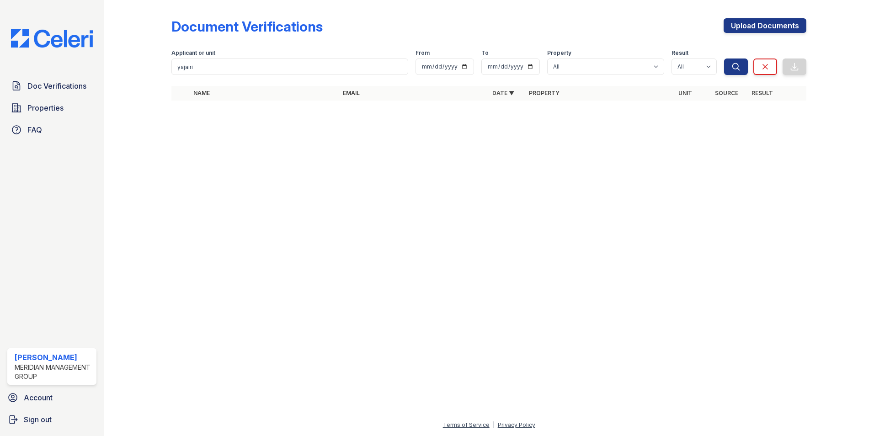 This screenshot has width=874, height=436. Describe the element at coordinates (52, 398) in the screenshot. I see `a: Account` at that location.